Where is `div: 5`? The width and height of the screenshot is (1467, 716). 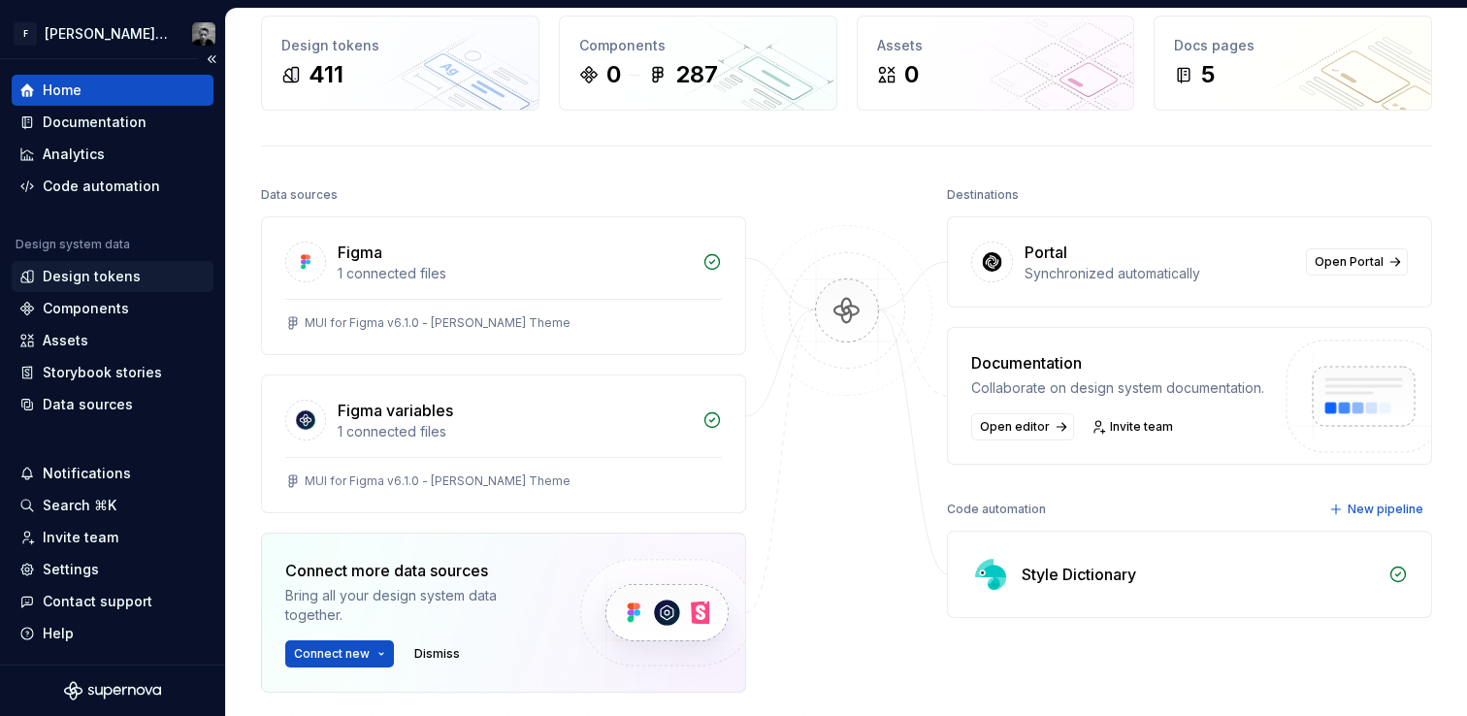
div: 5 is located at coordinates (1208, 75).